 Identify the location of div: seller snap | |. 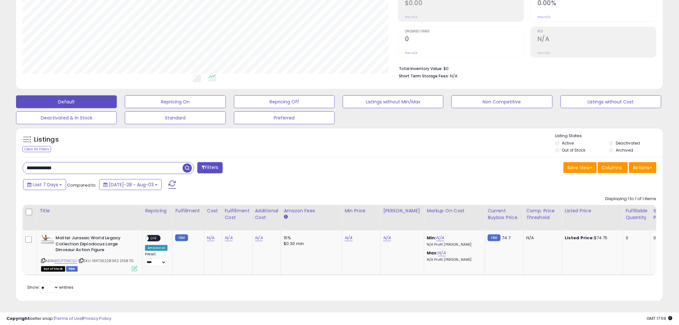
(59, 318).